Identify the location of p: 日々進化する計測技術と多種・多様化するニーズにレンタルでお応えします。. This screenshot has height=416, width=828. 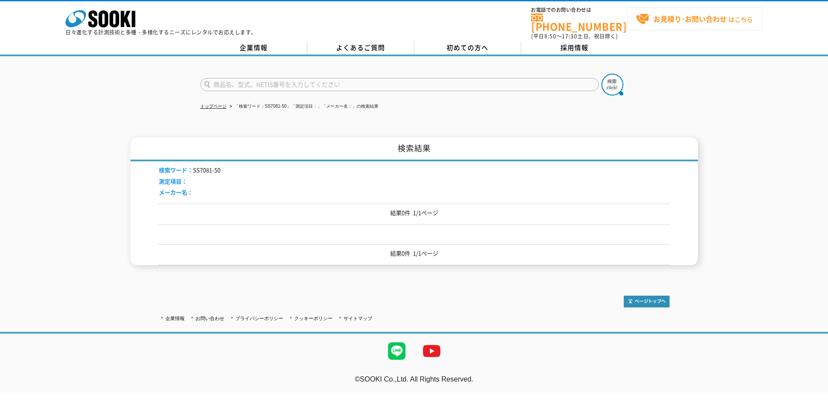
(161, 32).